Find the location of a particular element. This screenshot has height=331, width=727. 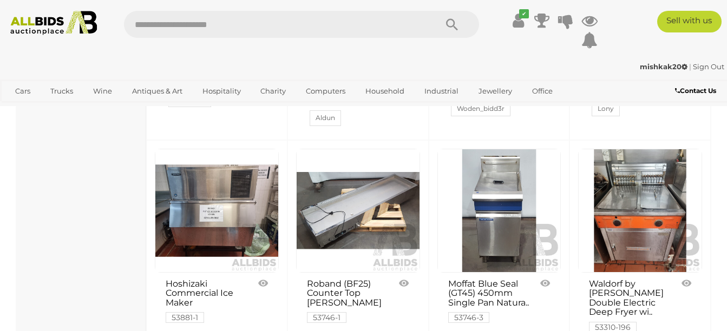

a: Sign Out is located at coordinates (709, 67).